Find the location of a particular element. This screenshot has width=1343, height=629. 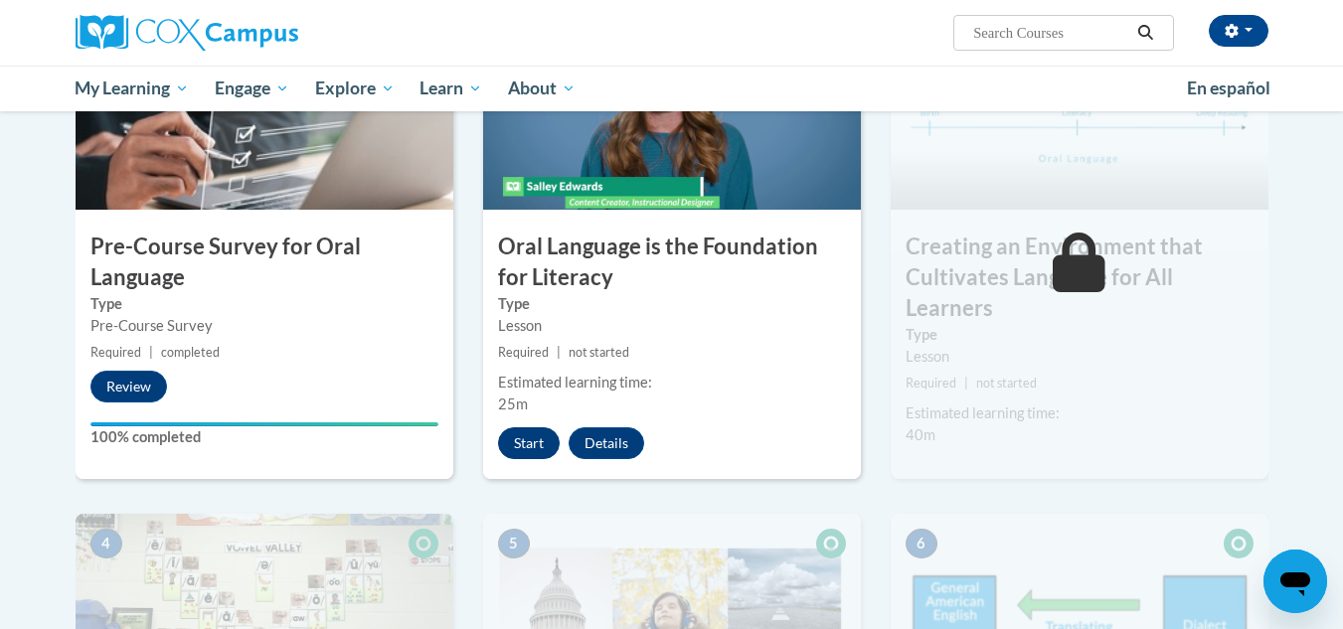

label: 100% completed is located at coordinates (264, 437).